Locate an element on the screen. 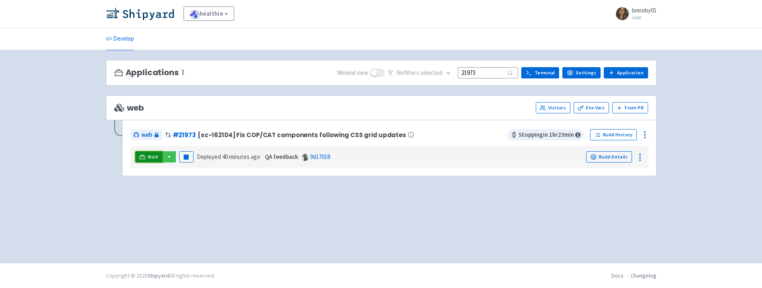 The image size is (762, 288). span: [sc-162104] Fix COP/CAT components following CSS grid updates is located at coordinates (302, 135).